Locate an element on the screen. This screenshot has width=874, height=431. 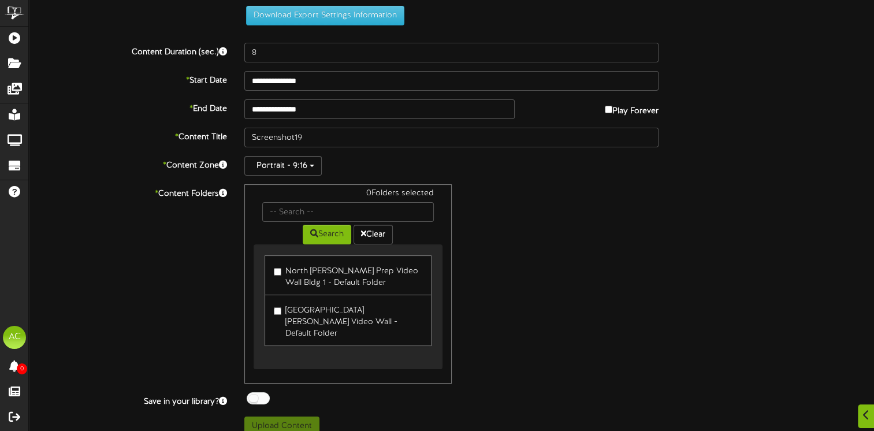
label: Content Title is located at coordinates (128, 135).